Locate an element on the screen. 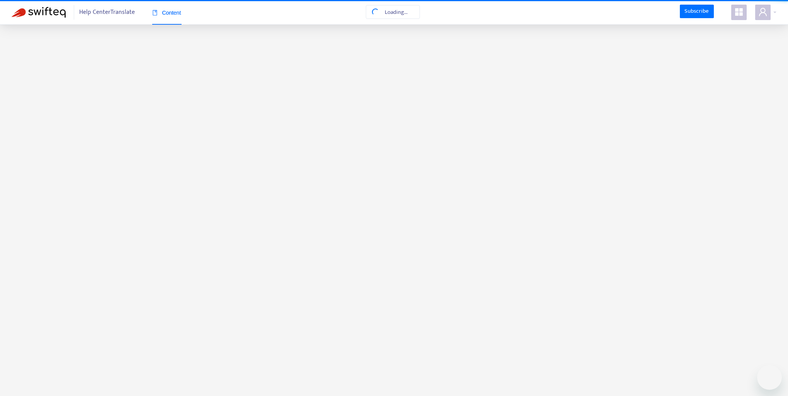 The image size is (788, 396). span: appstore is located at coordinates (739, 12).